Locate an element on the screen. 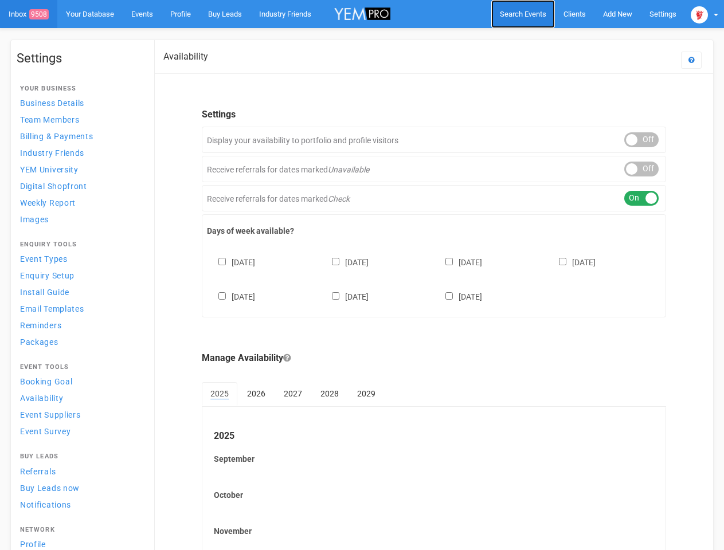  a: Email Templates is located at coordinates (80, 308).